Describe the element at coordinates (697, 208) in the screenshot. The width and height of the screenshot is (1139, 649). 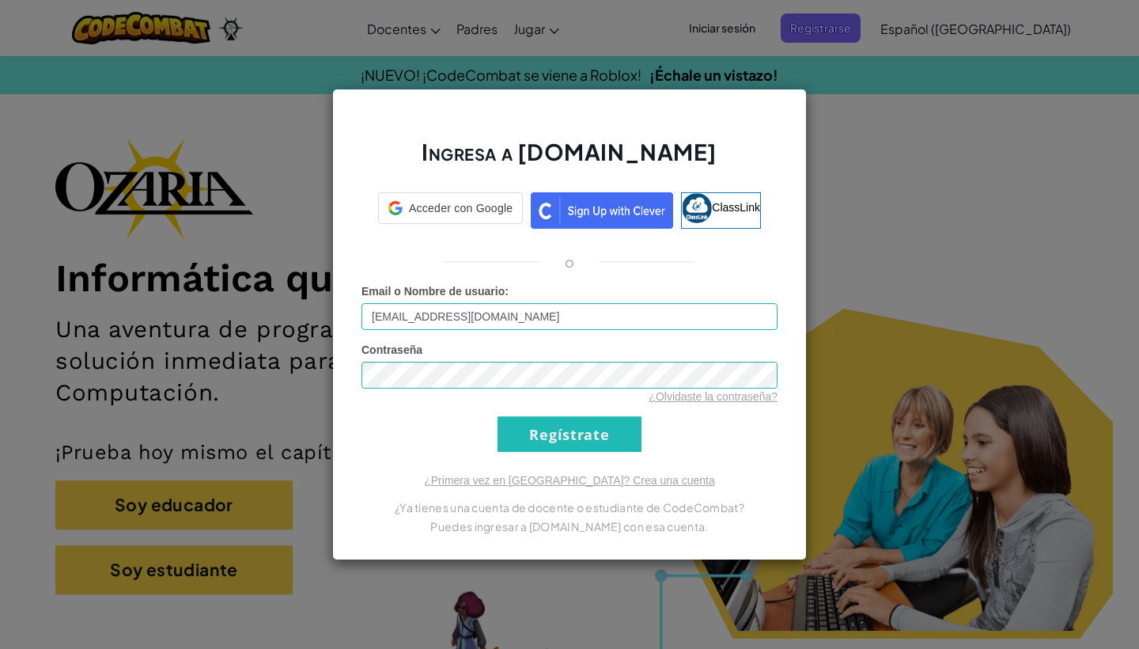
I see `img: classlink-logo-small.png` at that location.